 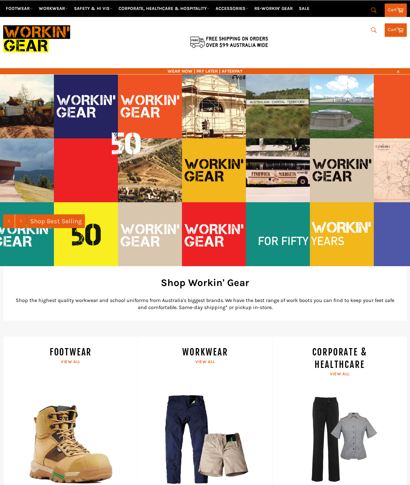 I want to click on a: ACCESSORIES, so click(x=232, y=8).